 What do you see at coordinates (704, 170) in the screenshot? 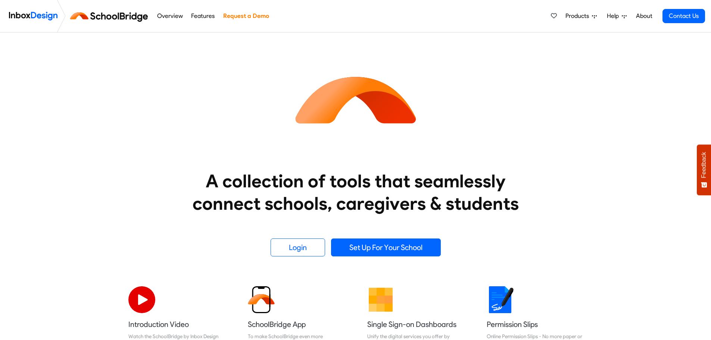
I see `button: Feedback - Show survey` at bounding box center [704, 170].